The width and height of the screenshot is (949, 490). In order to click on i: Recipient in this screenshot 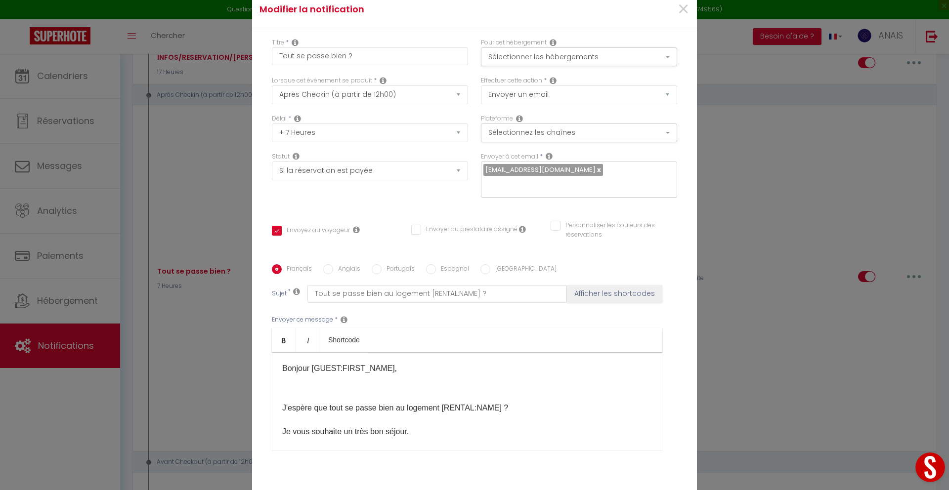, I will do `click(549, 156)`.